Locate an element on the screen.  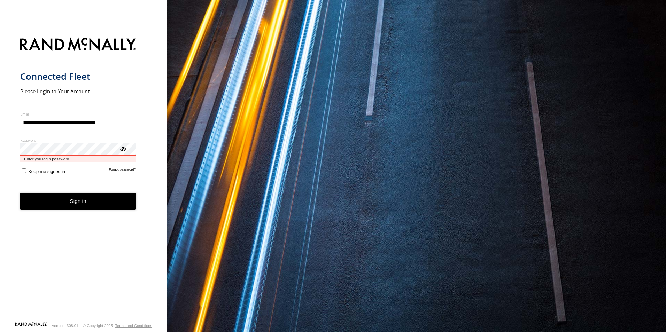
a: Terms and Conditions is located at coordinates (134, 326).